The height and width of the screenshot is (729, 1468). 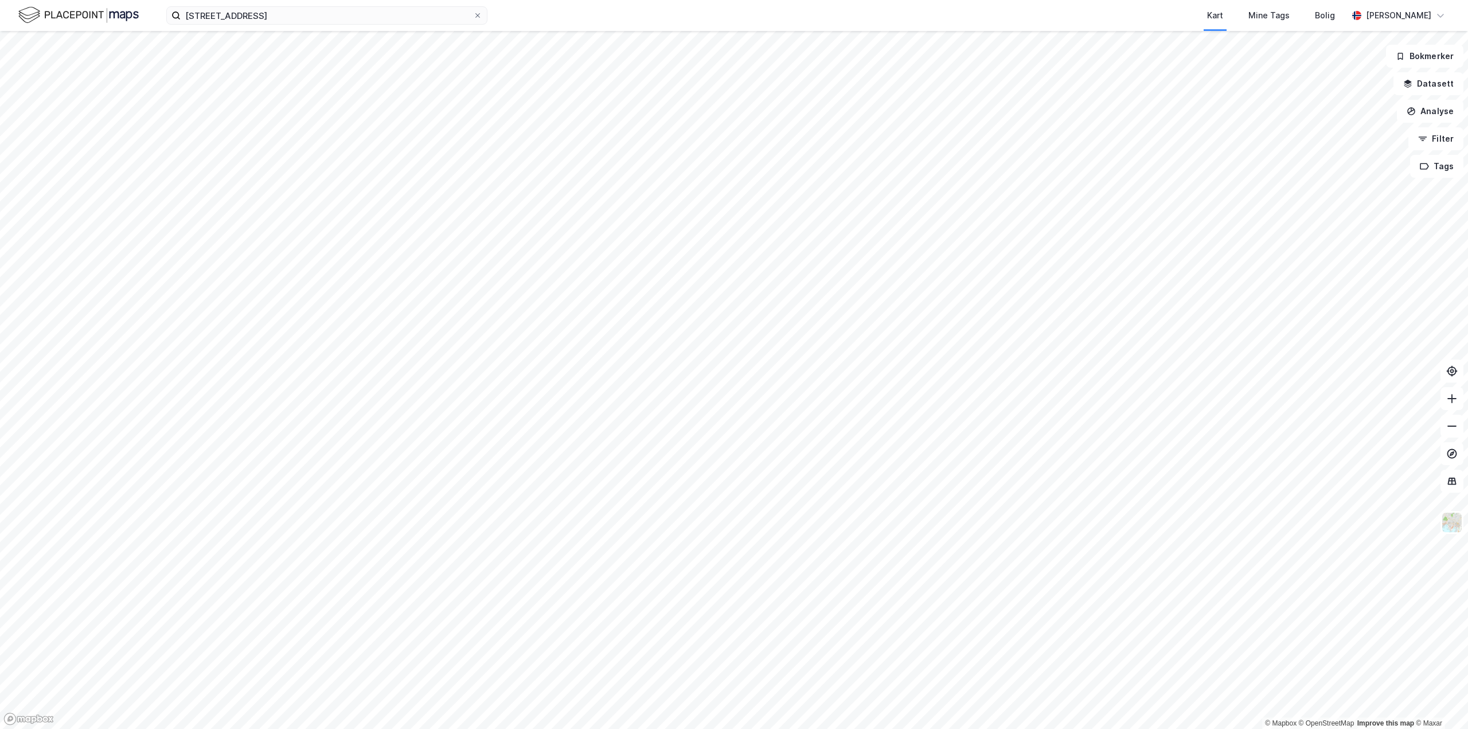 What do you see at coordinates (1385, 723) in the screenshot?
I see `a: Improve this map` at bounding box center [1385, 723].